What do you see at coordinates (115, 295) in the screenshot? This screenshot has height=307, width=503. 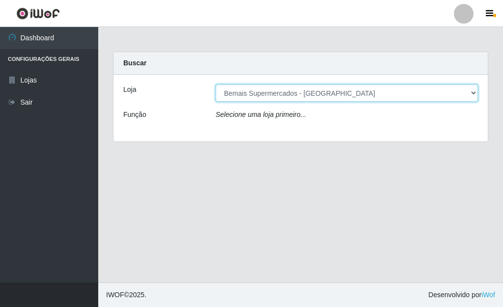 I see `span: IWOF` at bounding box center [115, 295].